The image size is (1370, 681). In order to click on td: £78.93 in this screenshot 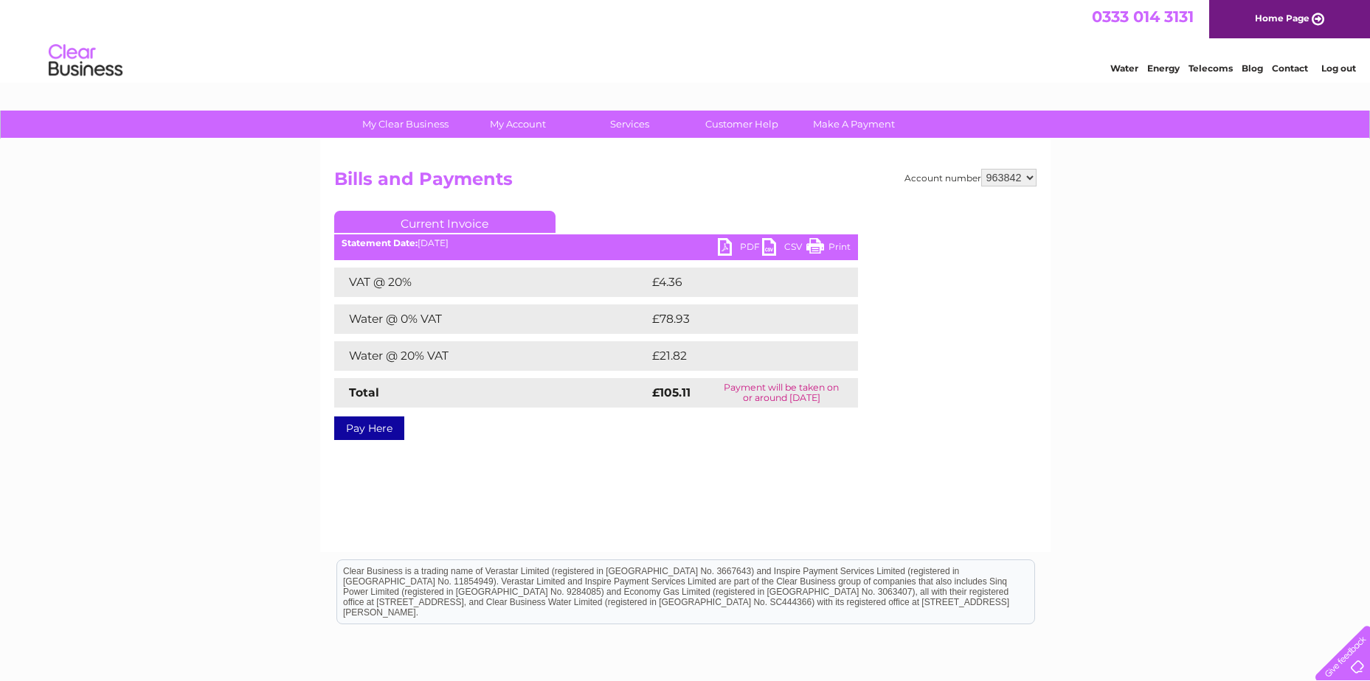, I will do `click(738, 319)`.